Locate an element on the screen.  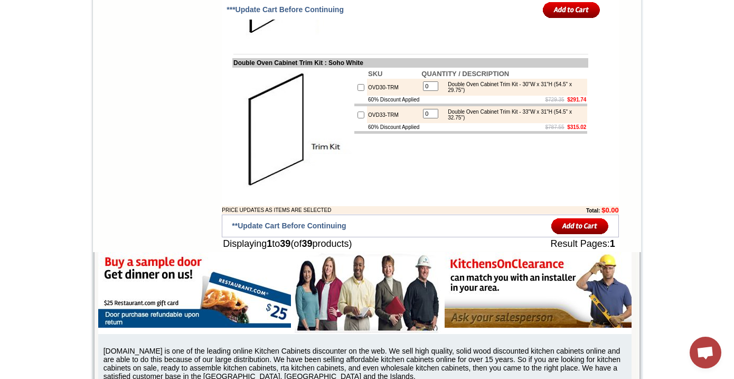
a: Price Sheet View in PDF Format is located at coordinates (49, 6).